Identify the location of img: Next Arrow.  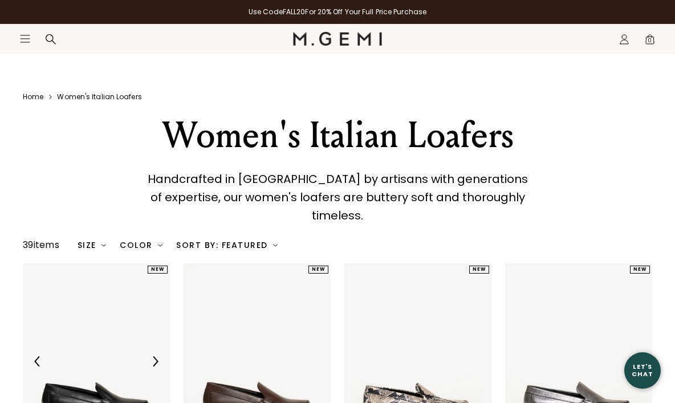
(155, 361).